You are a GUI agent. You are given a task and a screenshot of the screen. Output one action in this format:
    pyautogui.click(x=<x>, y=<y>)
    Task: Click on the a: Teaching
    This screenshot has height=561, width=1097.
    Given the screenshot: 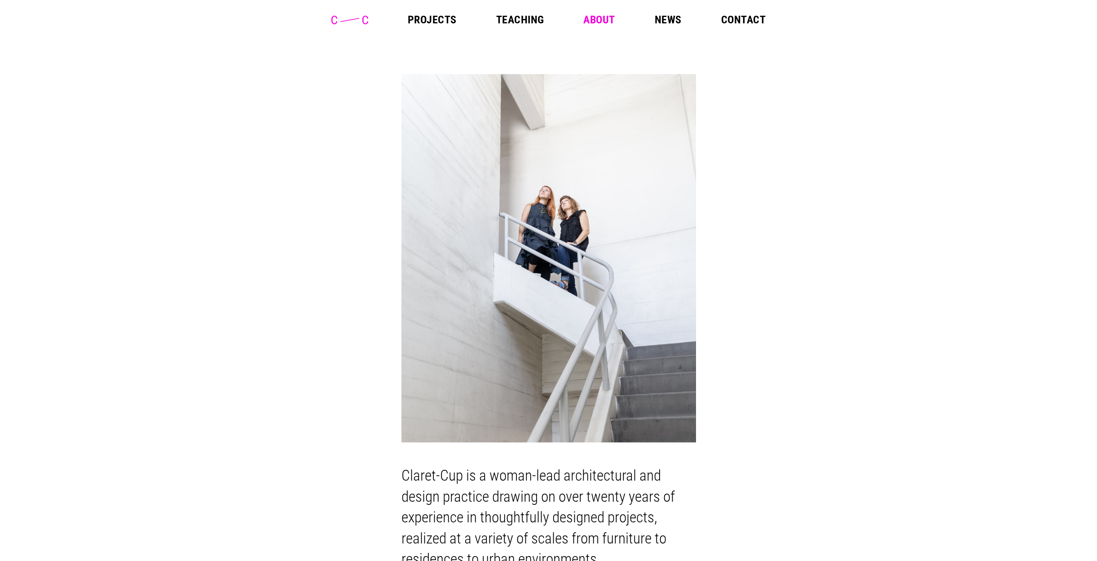 What is the action you would take?
    pyautogui.click(x=520, y=20)
    